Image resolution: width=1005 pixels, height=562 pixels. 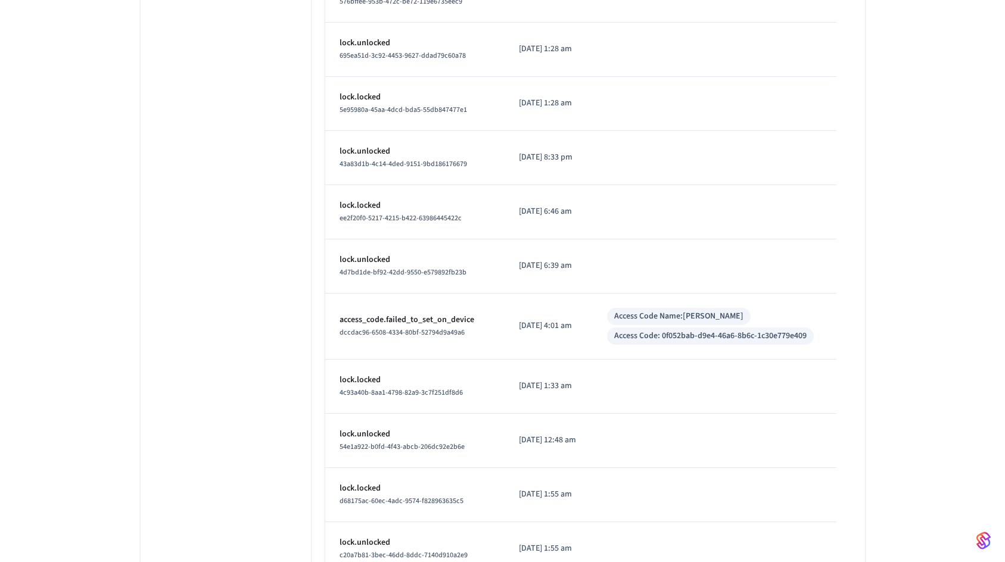 What do you see at coordinates (400, 218) in the screenshot?
I see `span: ee2f20f0-5217-4215-b422-63986445422c` at bounding box center [400, 218].